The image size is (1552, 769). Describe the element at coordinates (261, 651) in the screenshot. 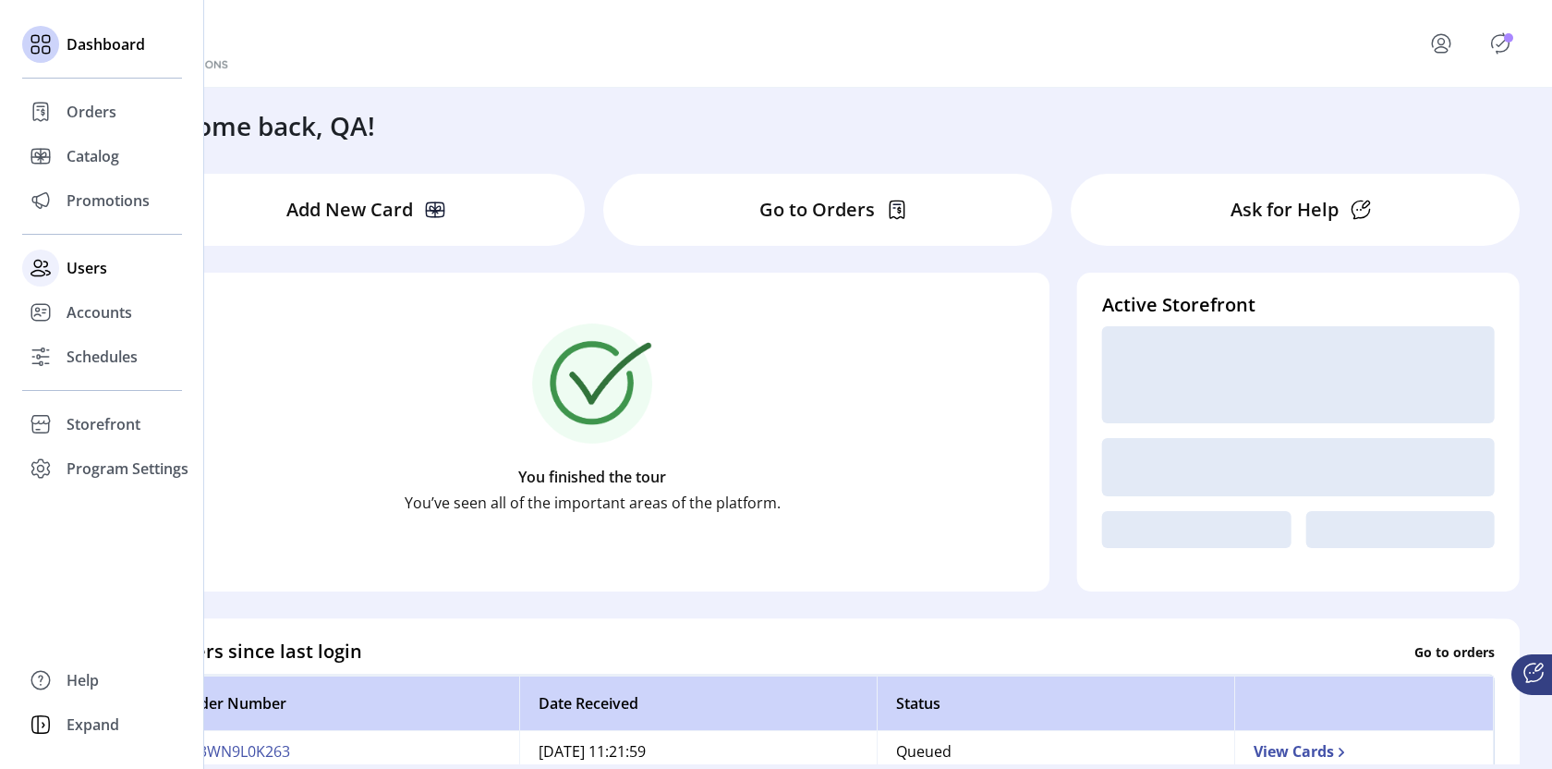

I see `h4: Orders since last login` at that location.